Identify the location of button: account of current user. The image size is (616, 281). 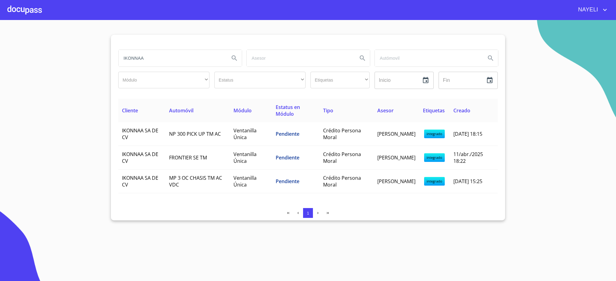
(591, 10).